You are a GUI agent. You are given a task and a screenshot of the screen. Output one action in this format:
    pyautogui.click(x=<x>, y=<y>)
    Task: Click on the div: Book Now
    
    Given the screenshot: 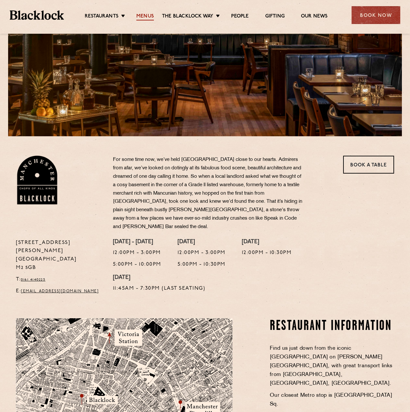 What is the action you would take?
    pyautogui.click(x=376, y=15)
    